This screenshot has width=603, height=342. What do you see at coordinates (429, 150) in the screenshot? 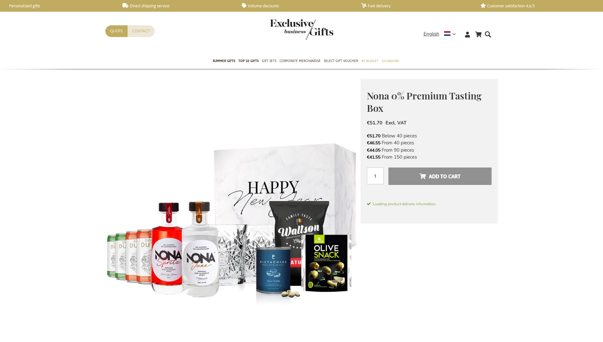
I see `li: From 90 pieces` at bounding box center [429, 150].